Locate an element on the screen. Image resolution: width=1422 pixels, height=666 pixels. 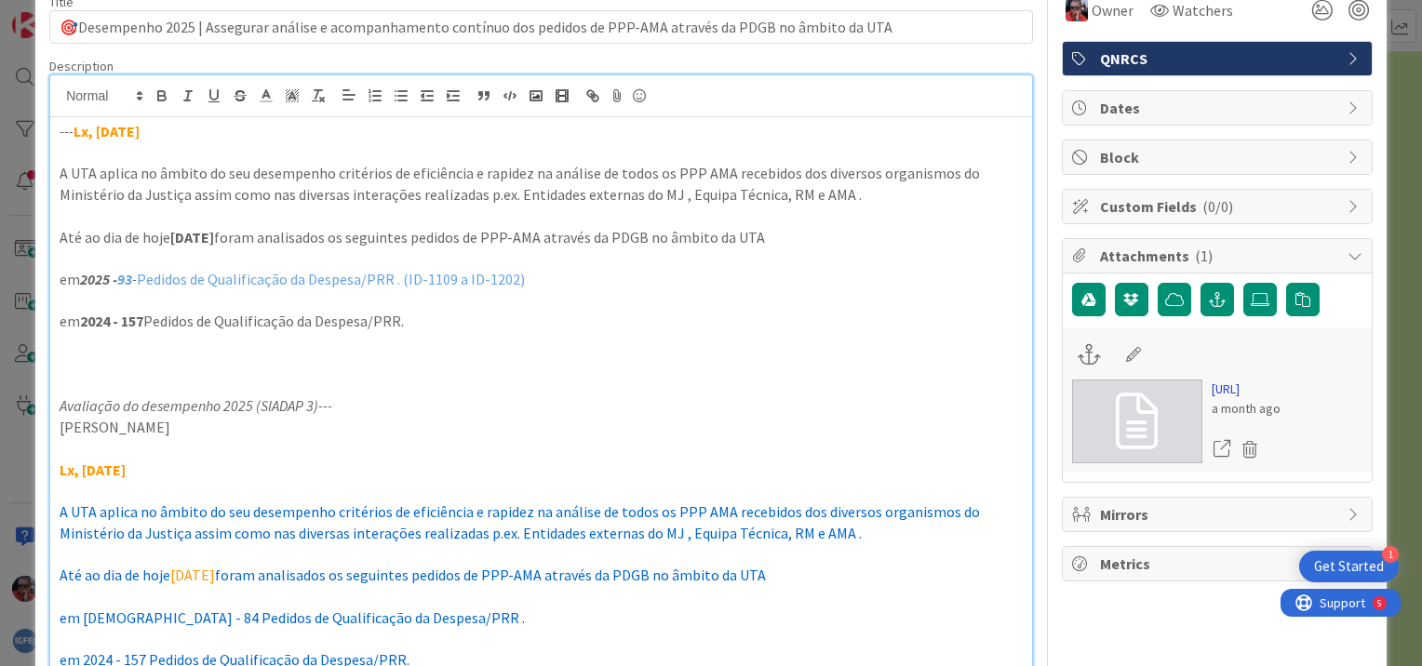
span: foram analisados os seguintes pedidos de PPP-AMA através da PDGB no âmbito da UTA is located at coordinates (491, 575).